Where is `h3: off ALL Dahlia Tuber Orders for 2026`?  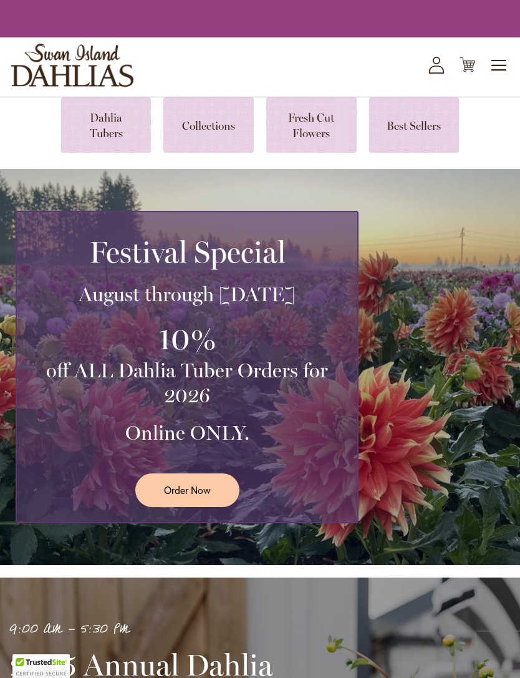
h3: off ALL Dahlia Tuber Orders for 2026 is located at coordinates (187, 383).